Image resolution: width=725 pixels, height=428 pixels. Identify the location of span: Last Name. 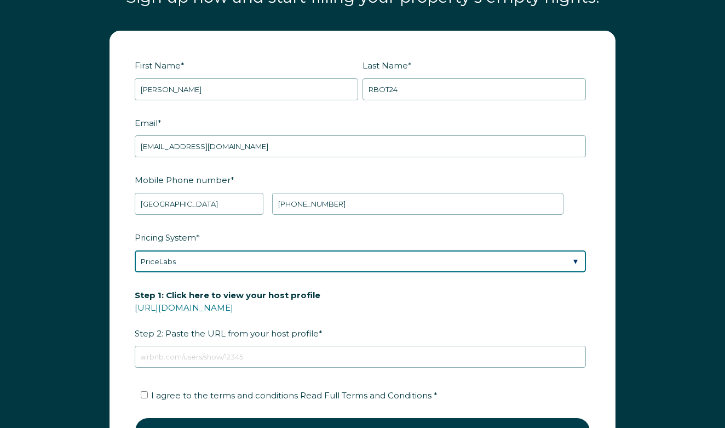
(385, 65).